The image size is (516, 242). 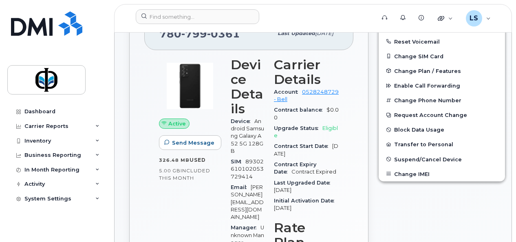 What do you see at coordinates (247, 136) in the screenshot?
I see `span: Android Samsung Galaxy A52 5G 128GB` at bounding box center [247, 136].